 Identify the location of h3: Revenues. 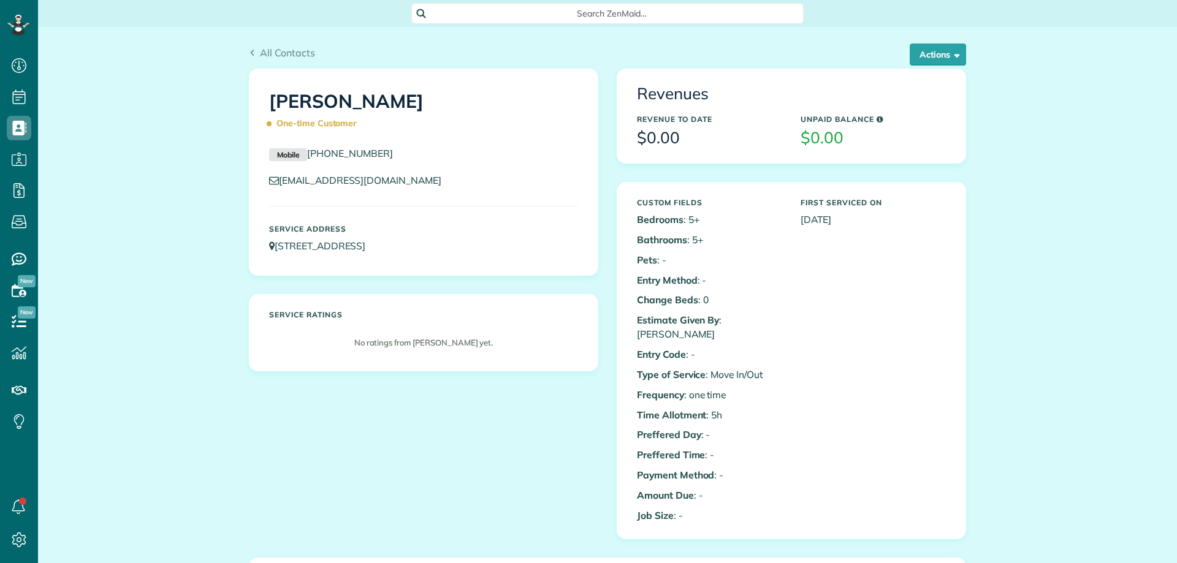
(791, 94).